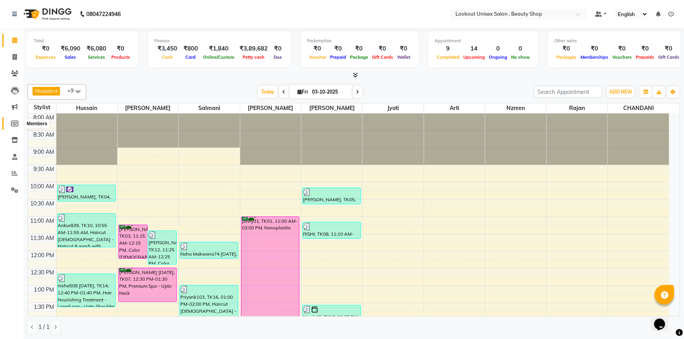 The height and width of the screenshot is (339, 684). Describe the element at coordinates (121, 57) in the screenshot. I see `span: Products` at that location.